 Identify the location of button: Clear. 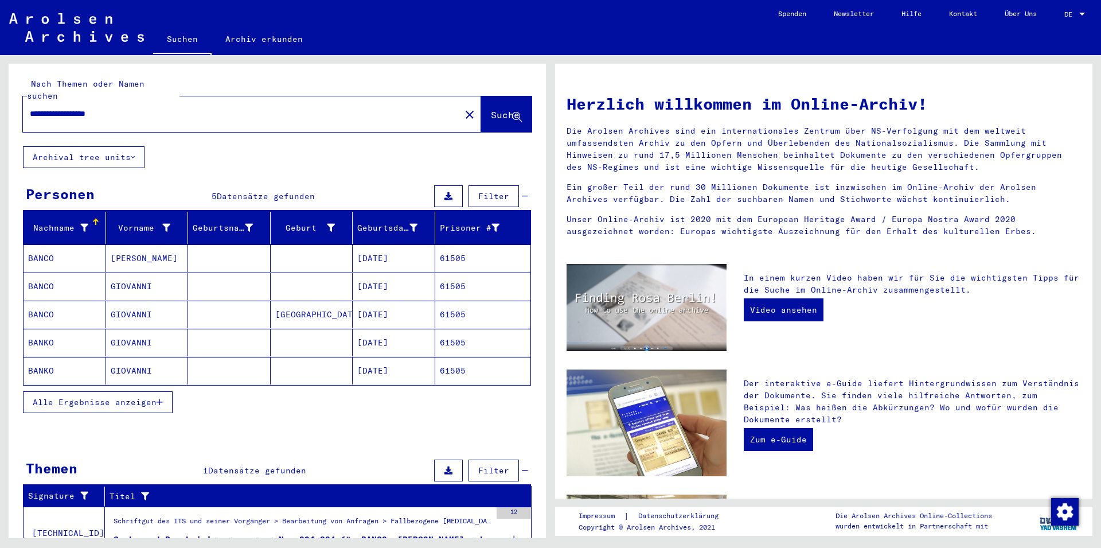
(470, 114).